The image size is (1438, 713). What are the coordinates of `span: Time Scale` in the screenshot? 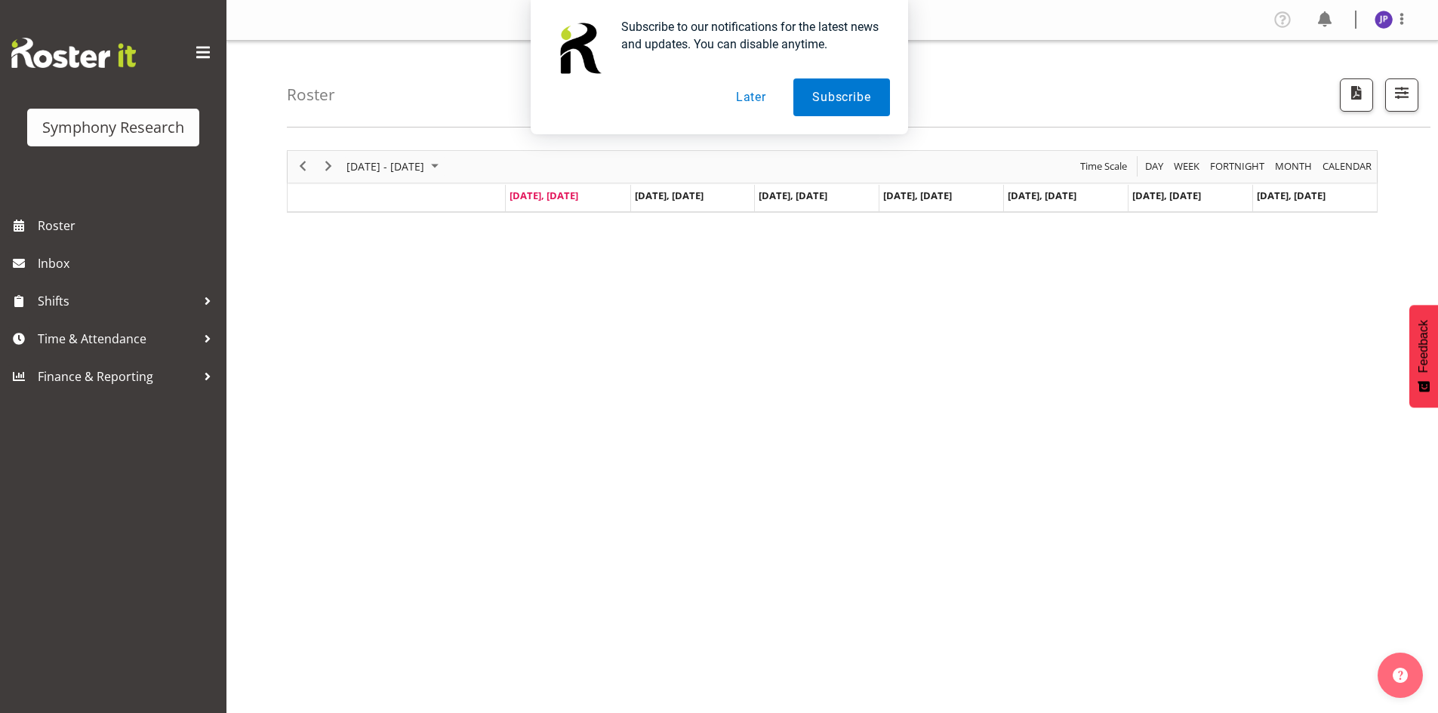 It's located at (1103, 166).